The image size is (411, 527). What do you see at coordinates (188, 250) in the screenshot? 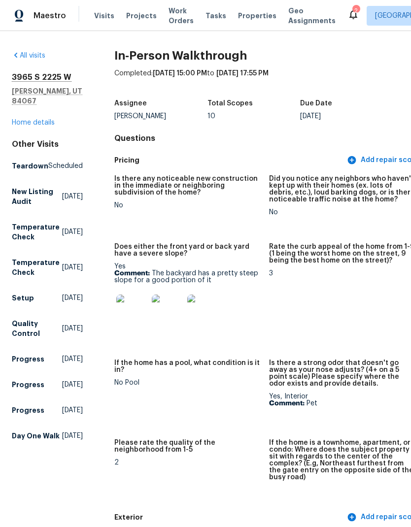
I see `h5: Does either the front yard or back yard have a severe slope?` at bounding box center [188, 250].